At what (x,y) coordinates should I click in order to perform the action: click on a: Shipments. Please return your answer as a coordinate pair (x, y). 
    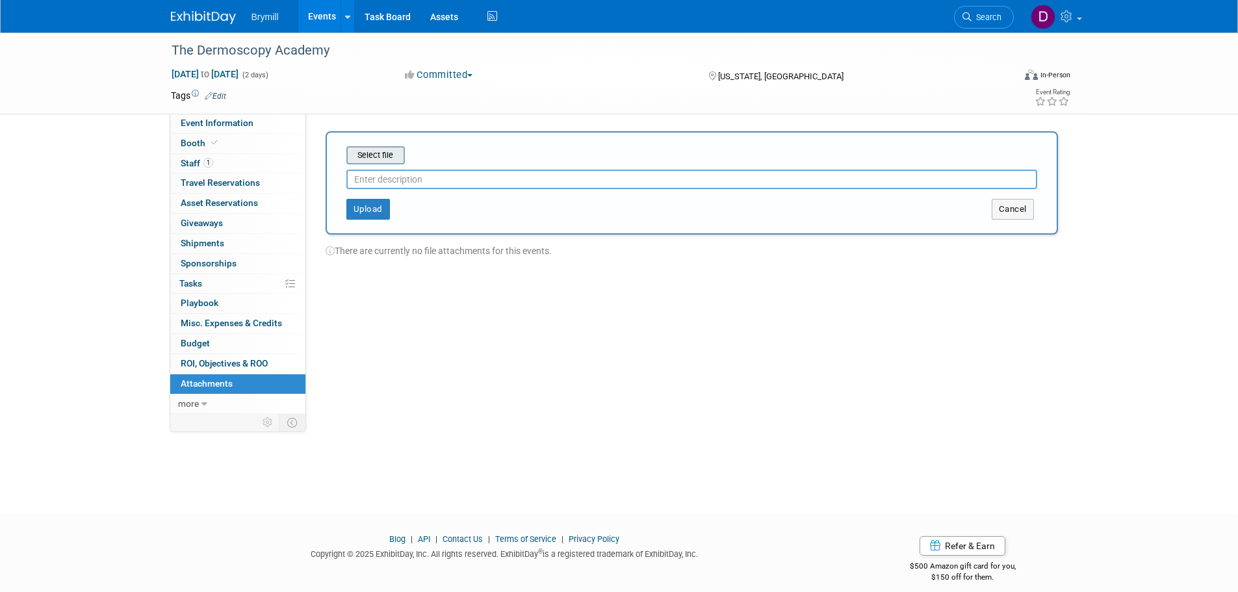
    Looking at the image, I should click on (238, 244).